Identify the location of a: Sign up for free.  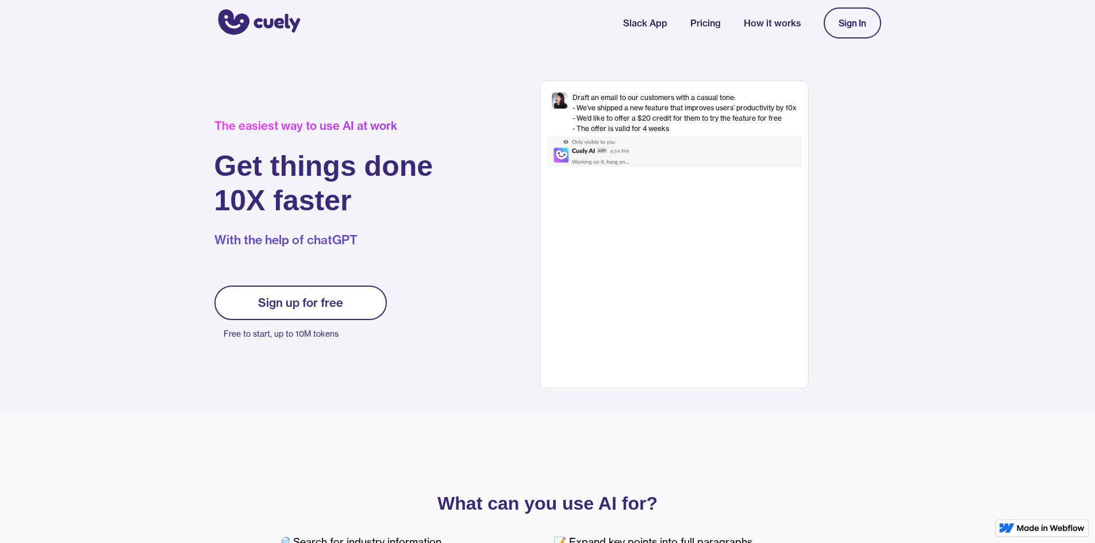
(301, 303).